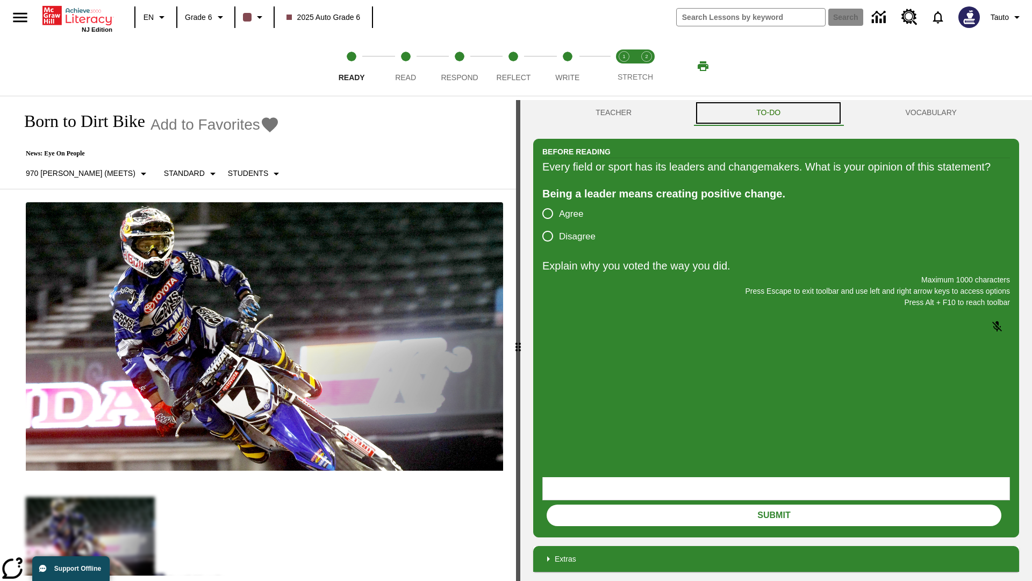 The width and height of the screenshot is (1032, 581). I want to click on img: Avatar, so click(969, 17).